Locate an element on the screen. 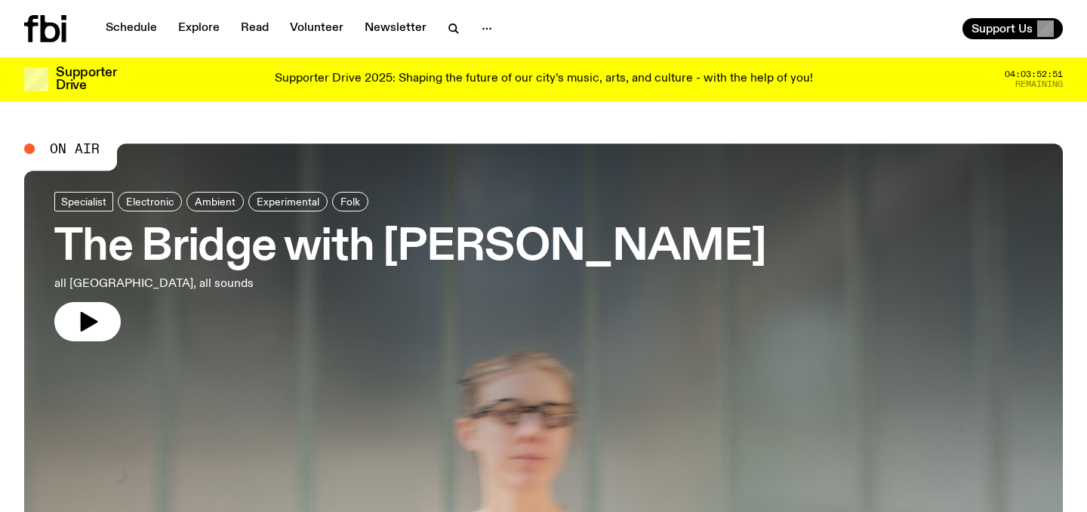 The height and width of the screenshot is (512, 1087). a: Newsletter is located at coordinates (396, 29).